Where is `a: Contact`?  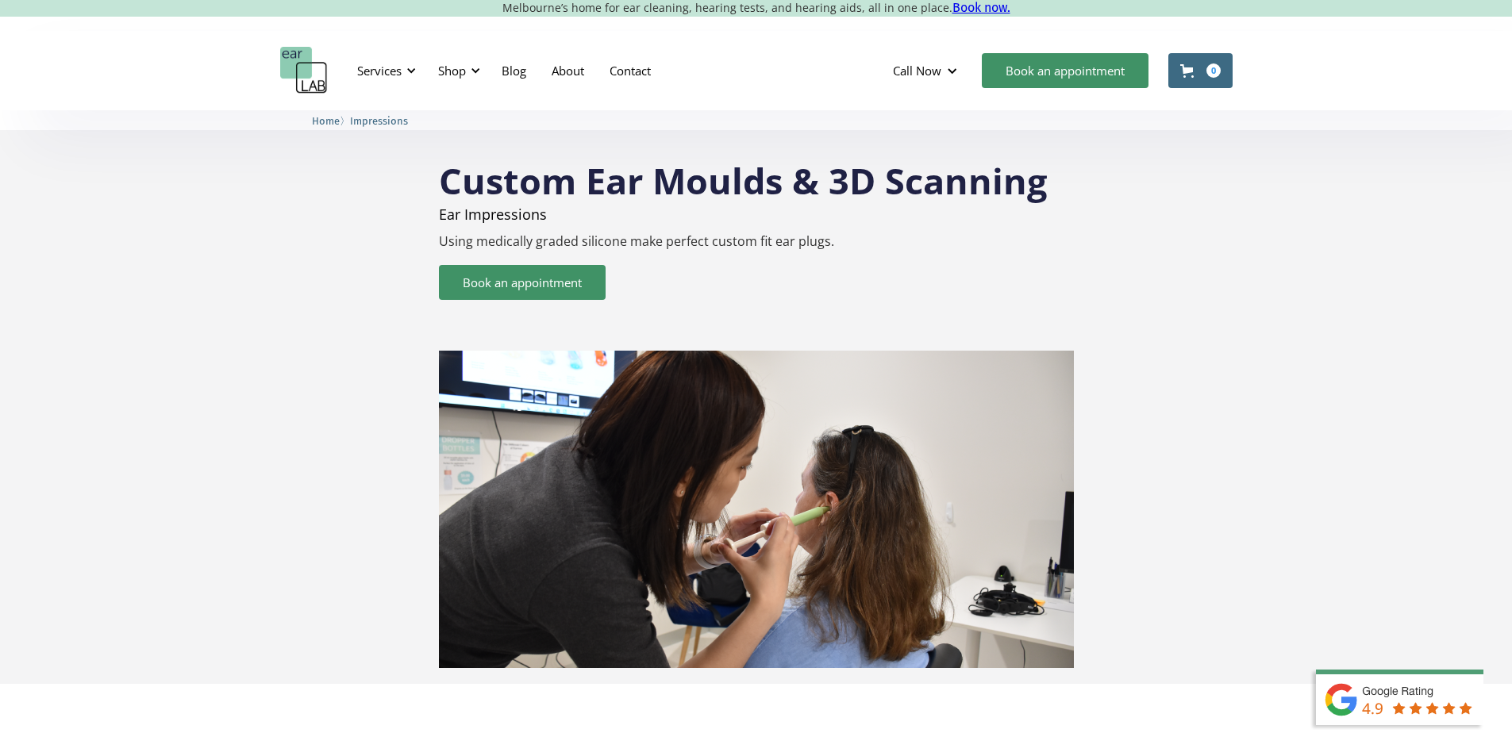
a: Contact is located at coordinates (630, 71).